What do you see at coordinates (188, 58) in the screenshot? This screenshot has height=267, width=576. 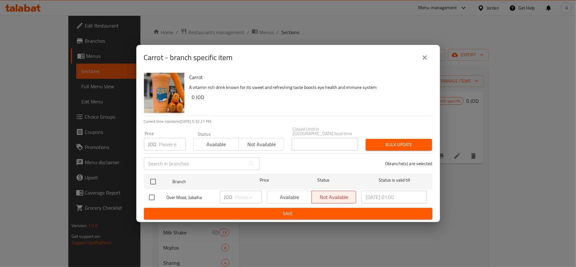 I see `h2: Carrot - branch specific item` at bounding box center [188, 58].